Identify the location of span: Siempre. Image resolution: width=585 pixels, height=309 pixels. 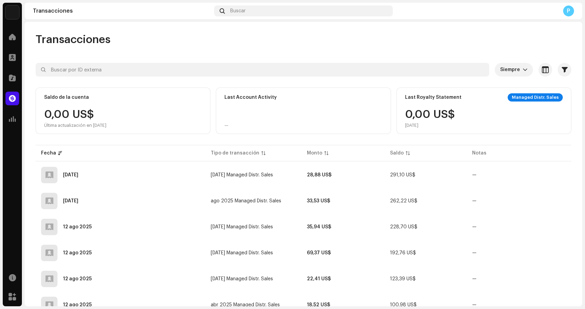
(512, 70).